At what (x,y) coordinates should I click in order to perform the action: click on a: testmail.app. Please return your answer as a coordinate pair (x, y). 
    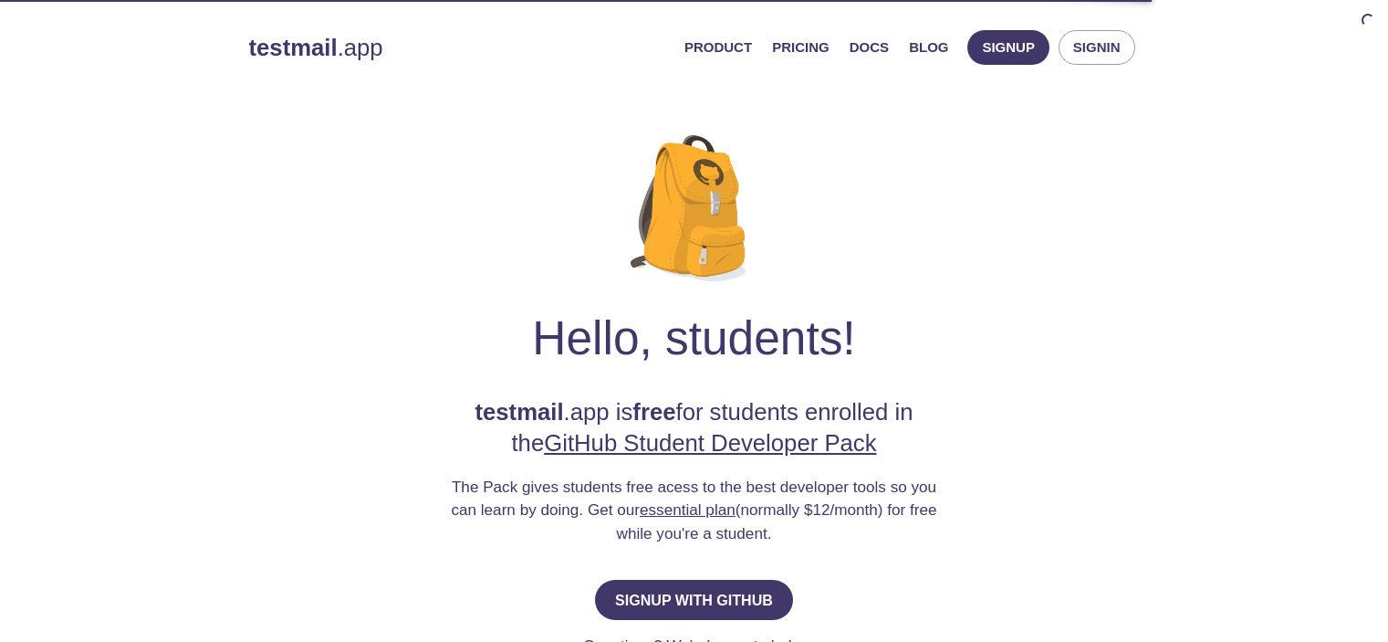
    Looking at the image, I should click on (459, 47).